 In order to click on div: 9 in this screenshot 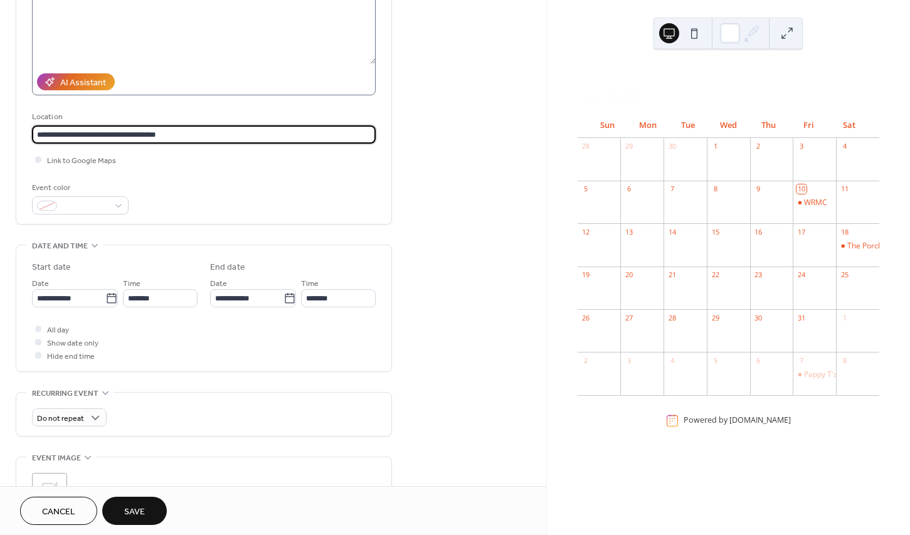, I will do `click(758, 189)`.